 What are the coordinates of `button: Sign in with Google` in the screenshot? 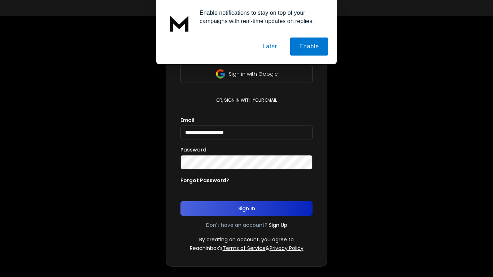 It's located at (246, 74).